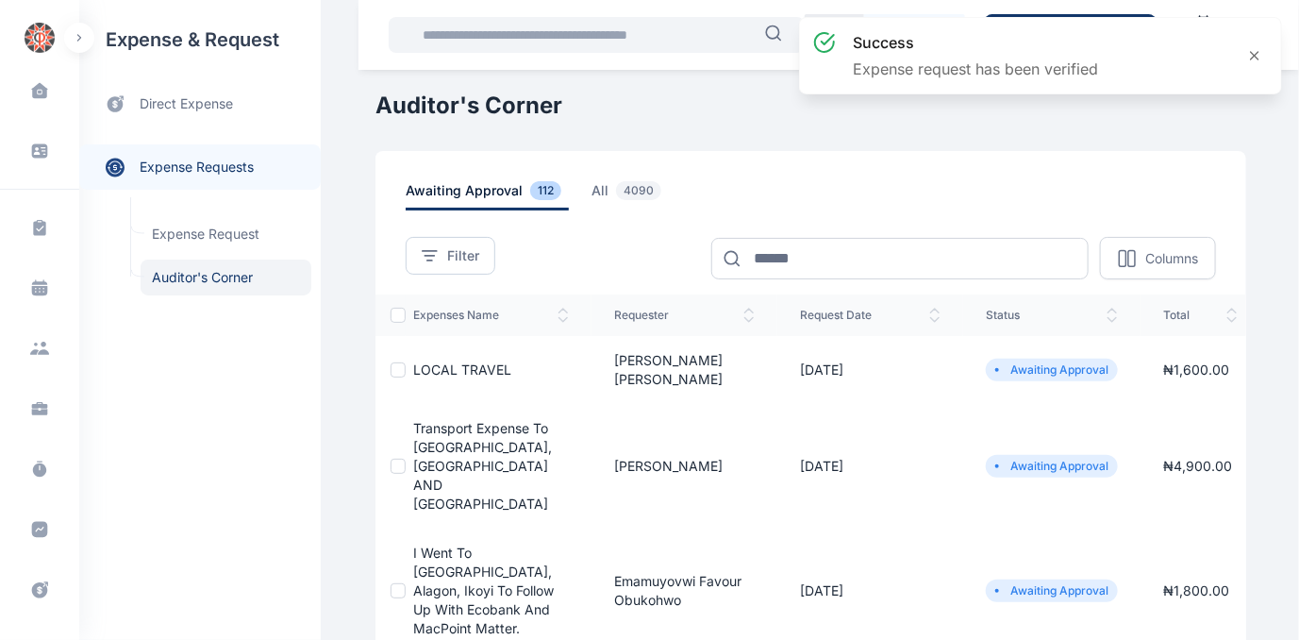 This screenshot has width=1299, height=640. What do you see at coordinates (975, 42) in the screenshot?
I see `h3: success` at bounding box center [975, 42].